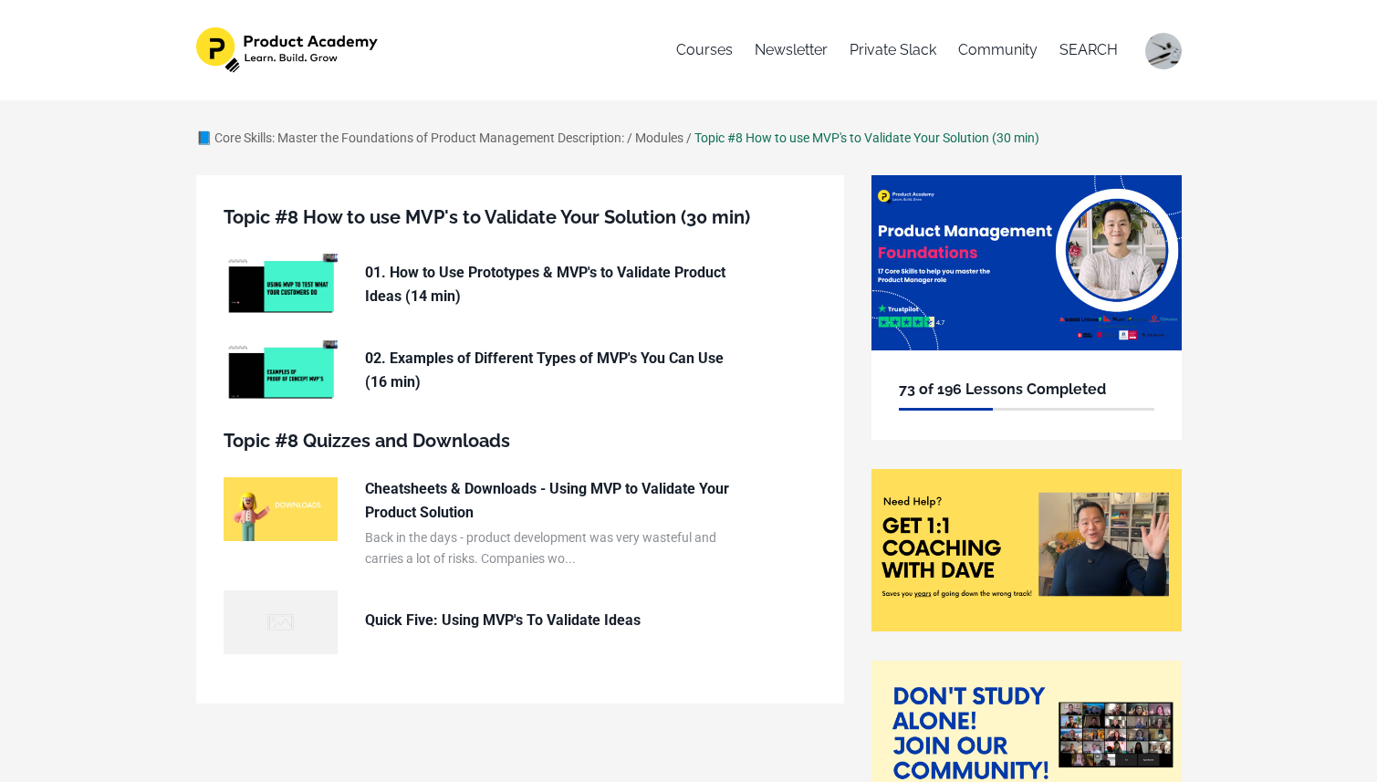 This screenshot has width=1377, height=782. I want to click on a: 📘 Core Skills: Master the Foundations of Product Management Description:, so click(410, 138).